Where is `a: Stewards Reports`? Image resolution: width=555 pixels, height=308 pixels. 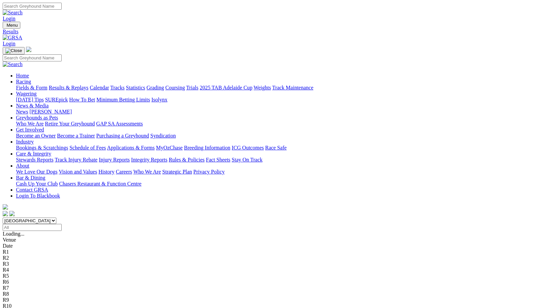
a: Stewards Reports is located at coordinates (35, 159).